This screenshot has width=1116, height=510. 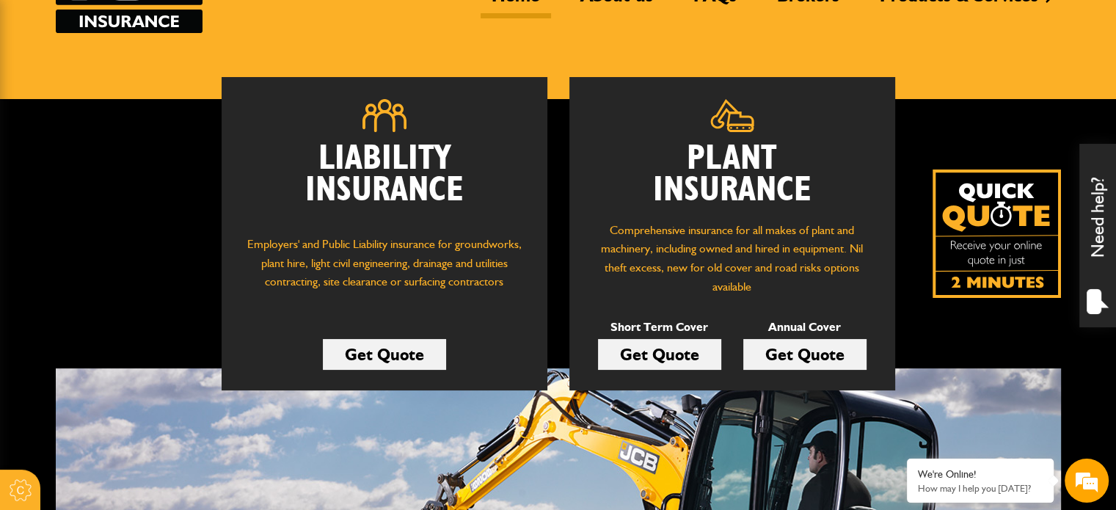 I want to click on p: How may I help you today?, so click(x=981, y=488).